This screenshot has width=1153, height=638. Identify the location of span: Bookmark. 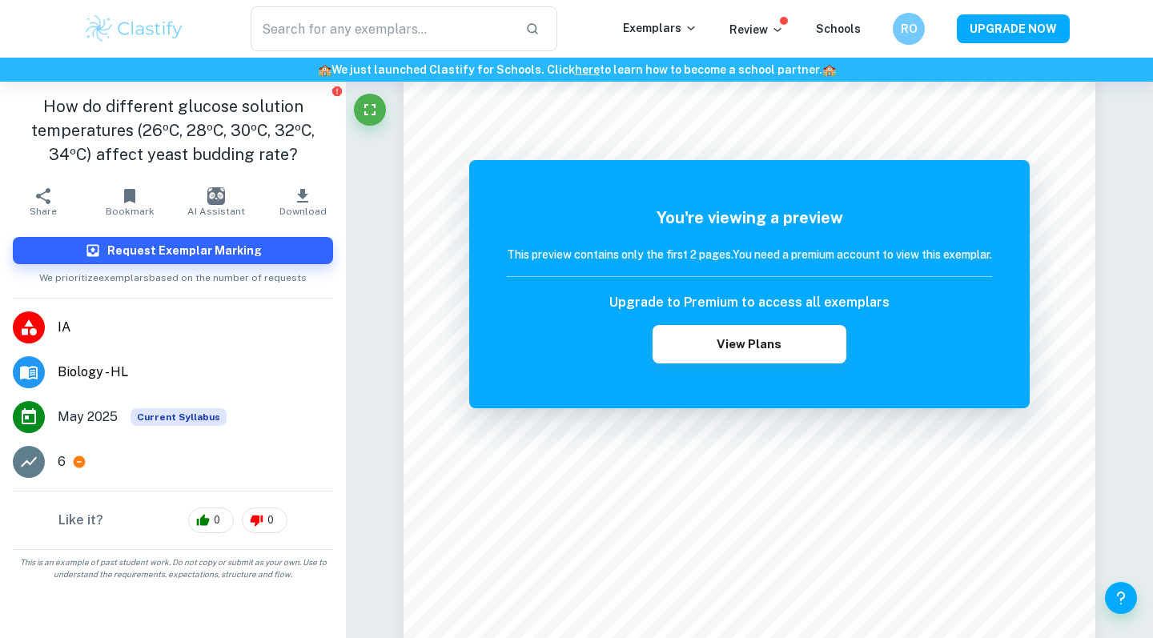
(130, 211).